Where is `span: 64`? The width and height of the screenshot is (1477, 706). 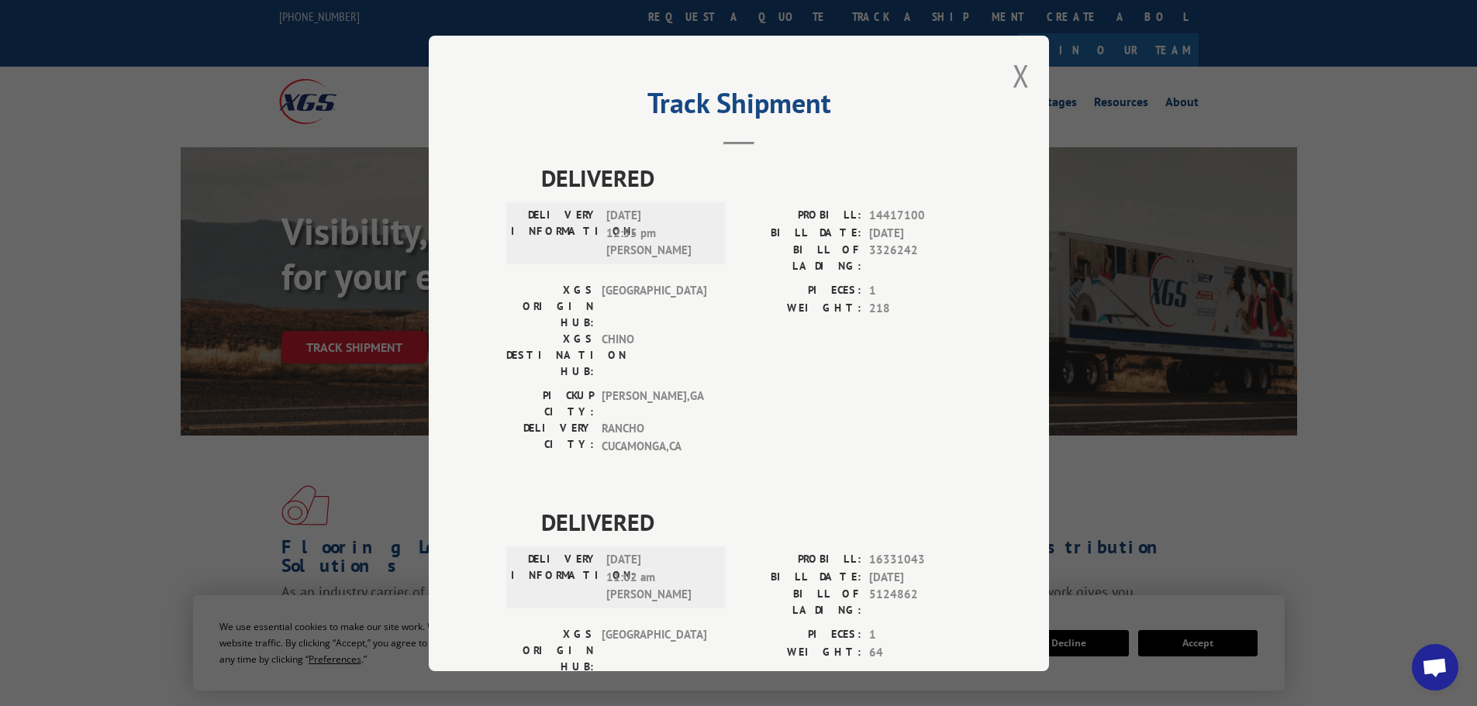 span: 64 is located at coordinates (920, 652).